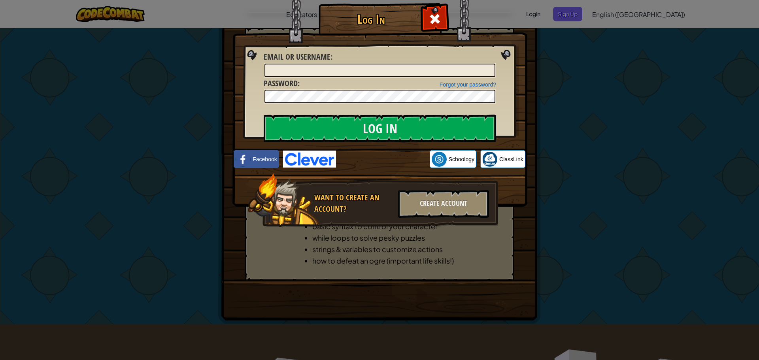 The width and height of the screenshot is (759, 360). What do you see at coordinates (443, 204) in the screenshot?
I see `div: Create Account` at bounding box center [443, 204].